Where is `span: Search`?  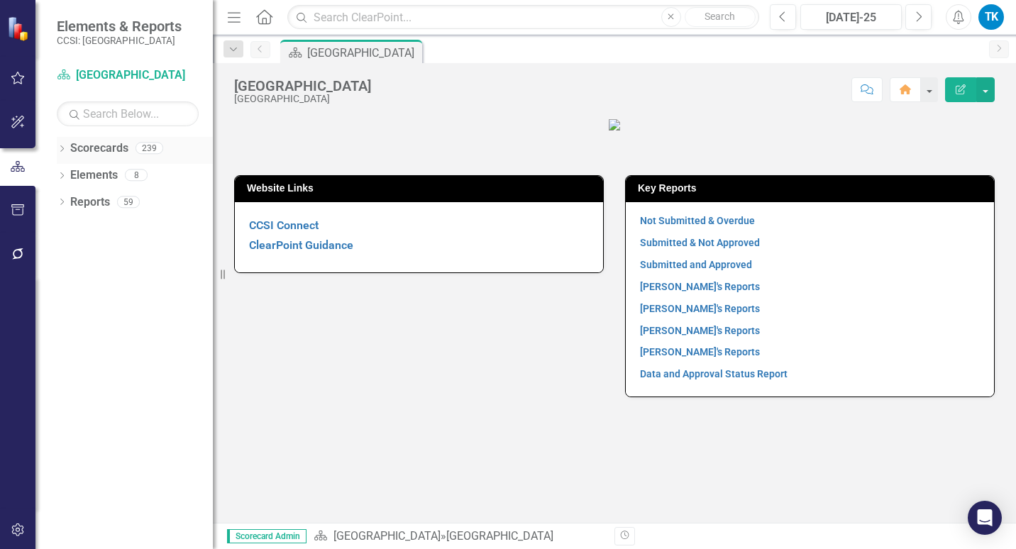
span: Search is located at coordinates (719, 16).